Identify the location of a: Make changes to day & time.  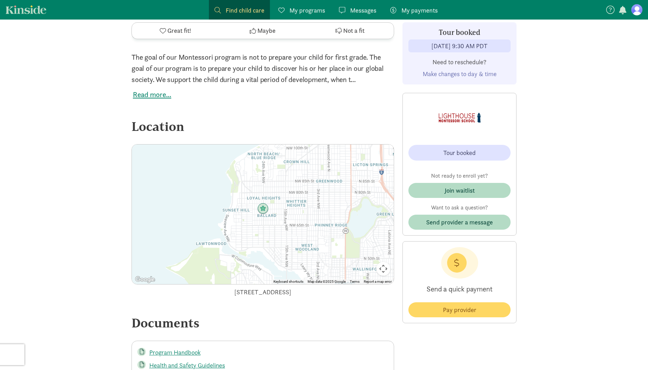
(460, 74).